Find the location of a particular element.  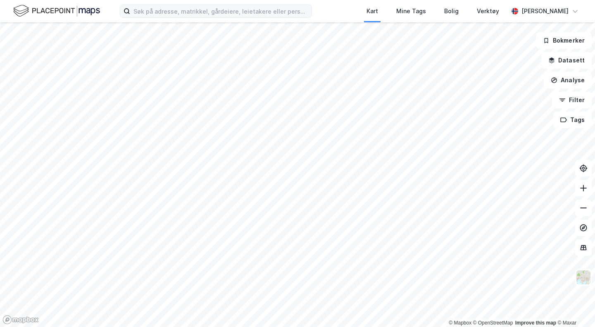

input: Søk på adresse, matrikkel, gårdeiere, leietakere eller personer is located at coordinates (221, 11).